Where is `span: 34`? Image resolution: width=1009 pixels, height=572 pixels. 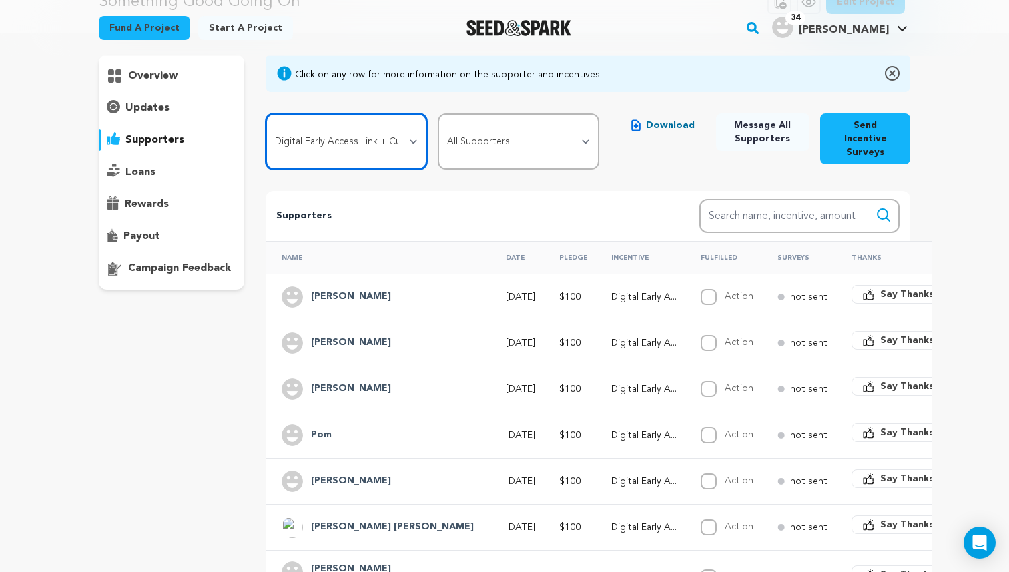
span: 34 is located at coordinates (796, 18).